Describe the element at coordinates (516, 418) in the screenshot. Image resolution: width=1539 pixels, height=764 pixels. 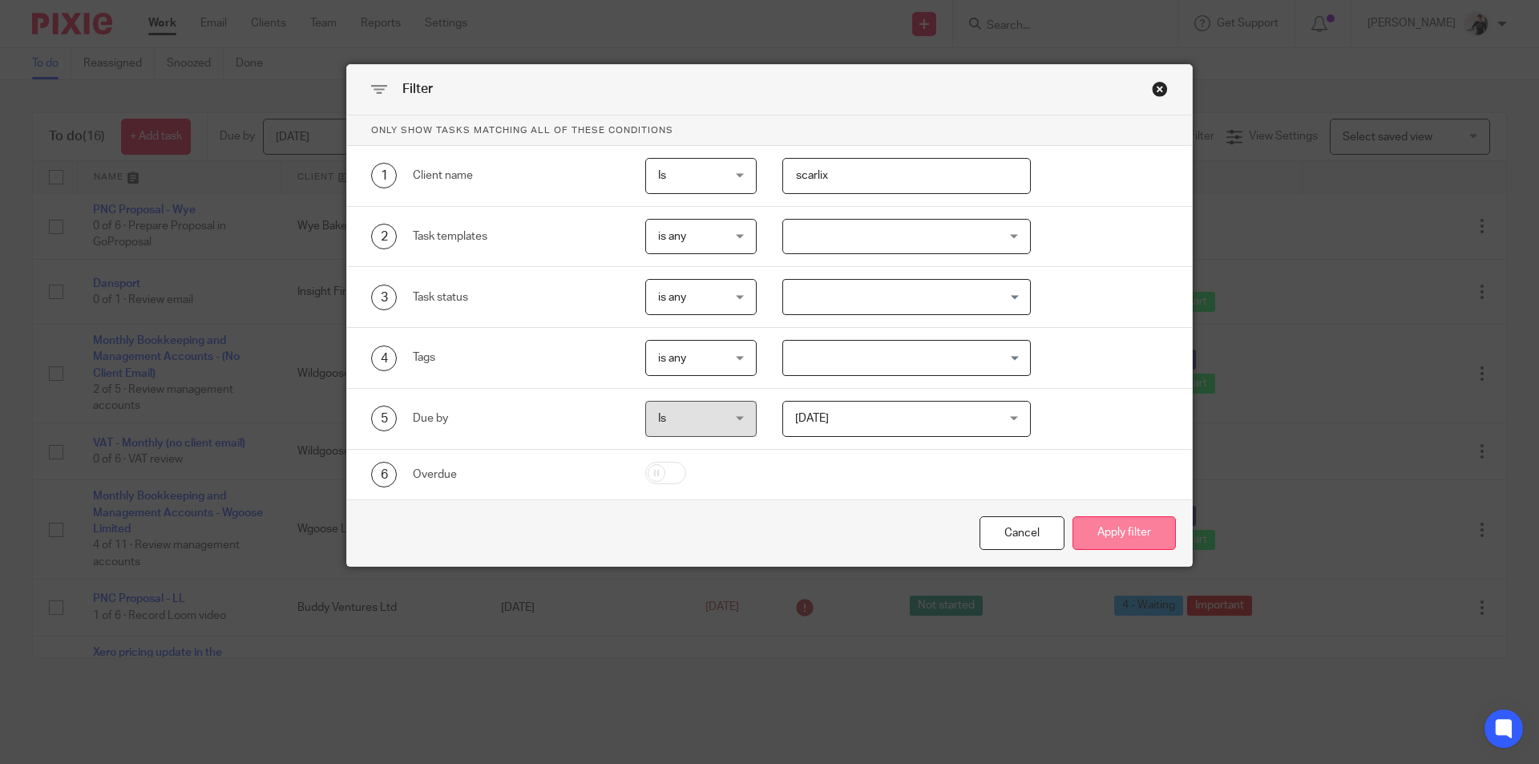
I see `div: Due by` at that location.